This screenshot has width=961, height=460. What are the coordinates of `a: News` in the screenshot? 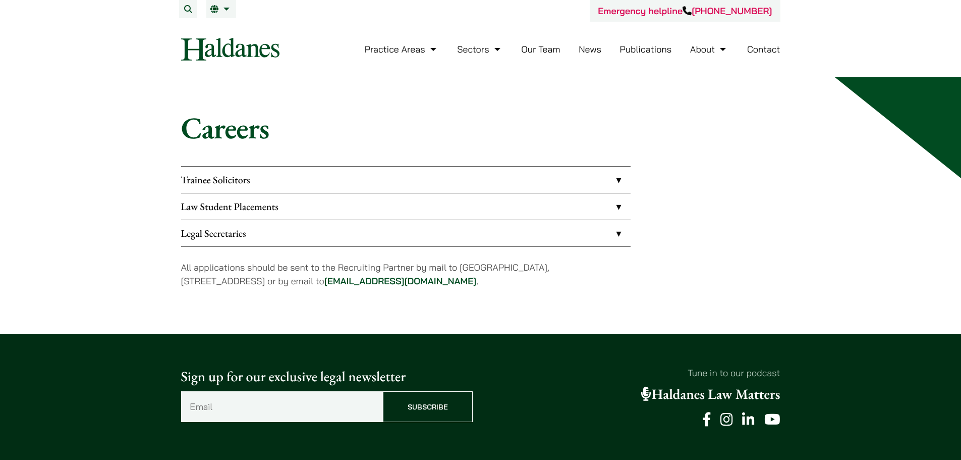 It's located at (590, 49).